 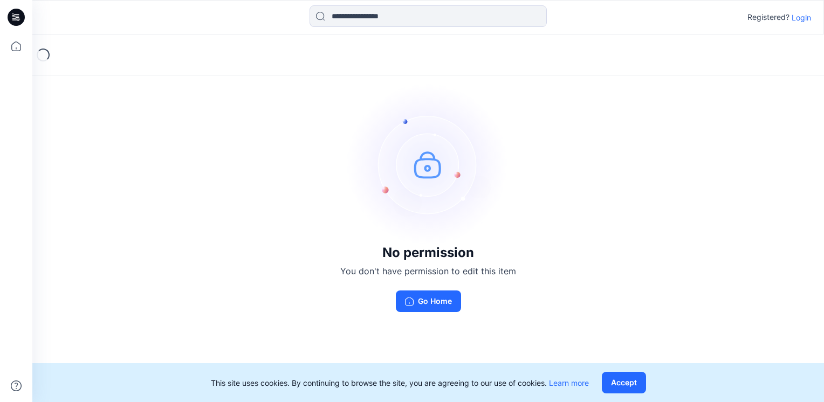 What do you see at coordinates (400, 383) in the screenshot?
I see `p: This site uses cookies. By continuing to browse the site, you are agreeing to our use of cookies.` at bounding box center [400, 383].